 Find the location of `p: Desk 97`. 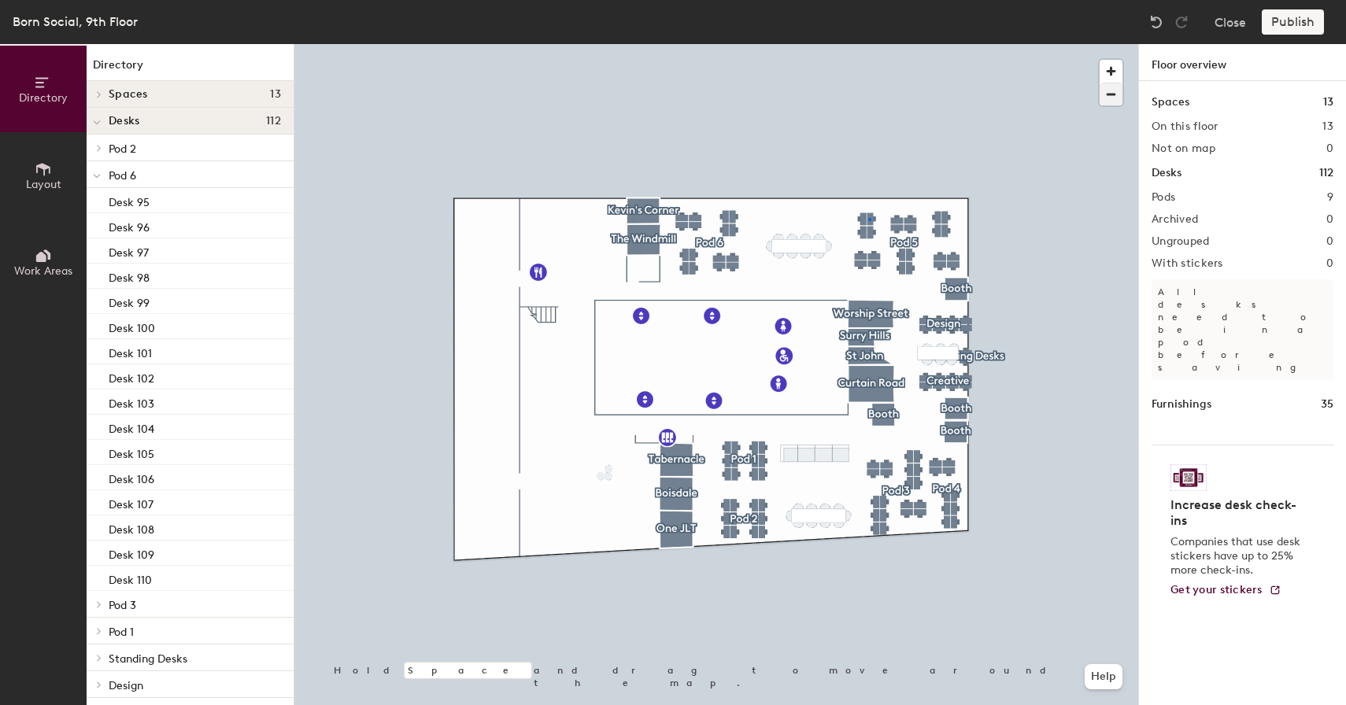

p: Desk 97 is located at coordinates (128, 250).